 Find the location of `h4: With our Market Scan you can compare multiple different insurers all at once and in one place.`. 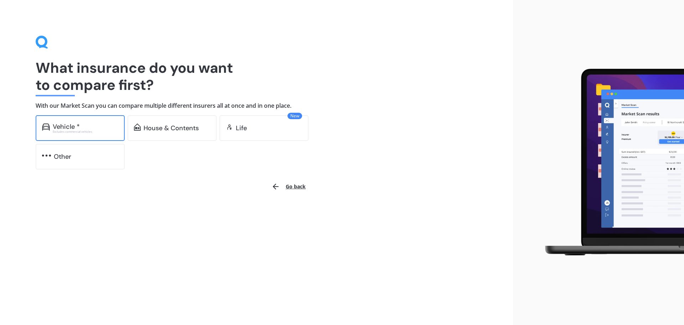

h4: With our Market Scan you can compare multiple different insurers all at once and in one place. is located at coordinates (257, 105).